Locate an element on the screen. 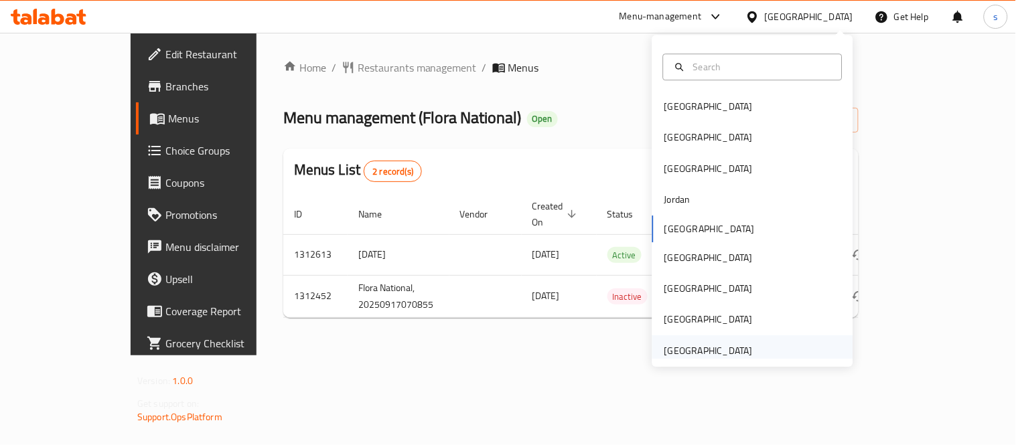  span: Active is located at coordinates (624, 255).